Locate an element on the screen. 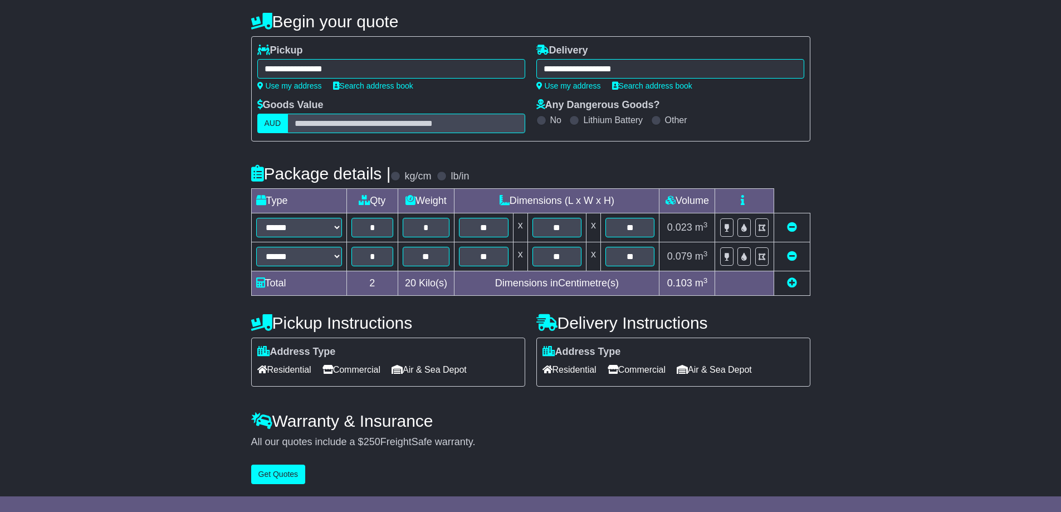 The height and width of the screenshot is (512, 1061). label: Pickup is located at coordinates (280, 51).